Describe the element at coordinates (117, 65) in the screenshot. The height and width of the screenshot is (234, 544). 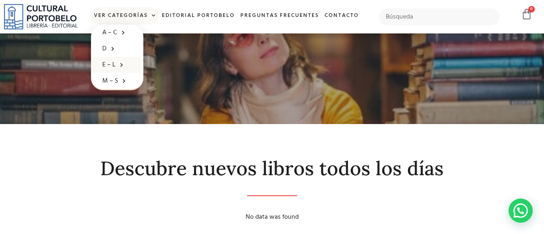
I see `a: E – L` at that location.